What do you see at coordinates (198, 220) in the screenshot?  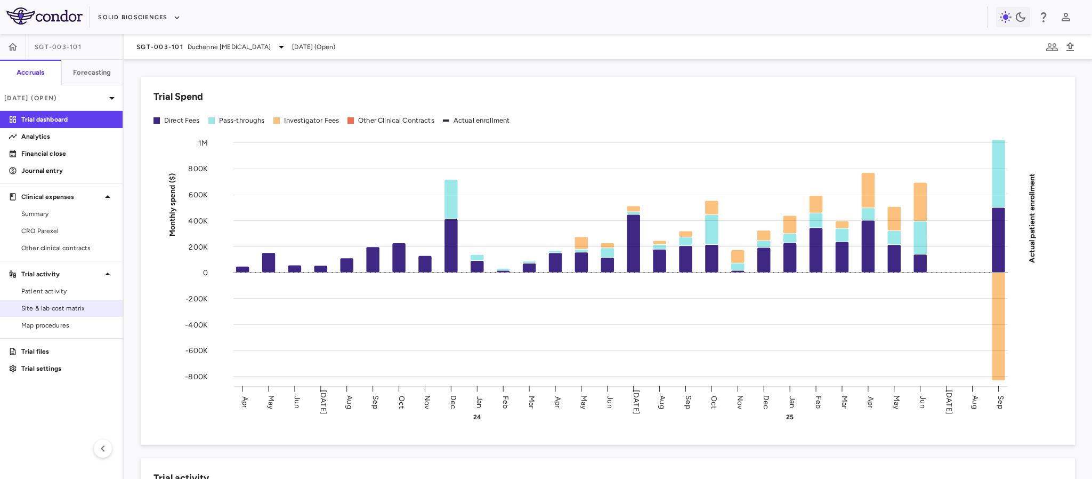 I see `tspan: 400K` at bounding box center [198, 220].